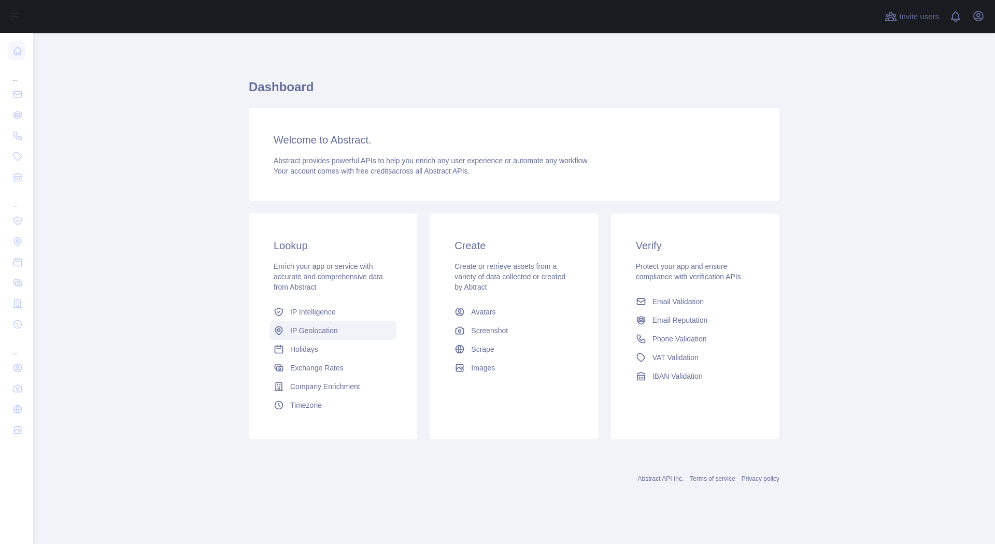 This screenshot has height=544, width=995. What do you see at coordinates (314, 331) in the screenshot?
I see `span: IP Geolocation` at bounding box center [314, 331].